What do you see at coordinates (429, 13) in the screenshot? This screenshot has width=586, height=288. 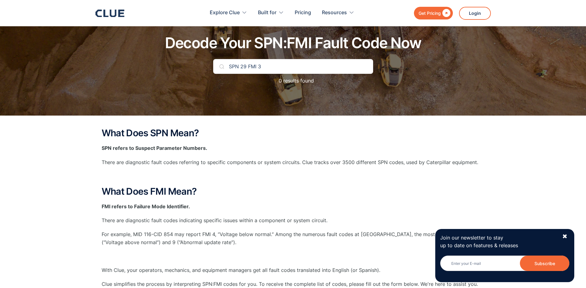 I see `div: Get Pricing` at bounding box center [429, 13].